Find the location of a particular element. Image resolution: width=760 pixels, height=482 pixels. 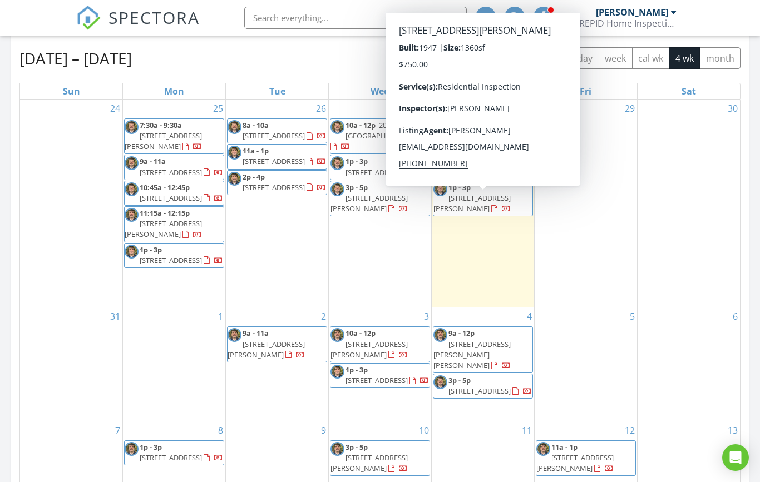

td: Go to August 24, 2025 is located at coordinates (71, 204).